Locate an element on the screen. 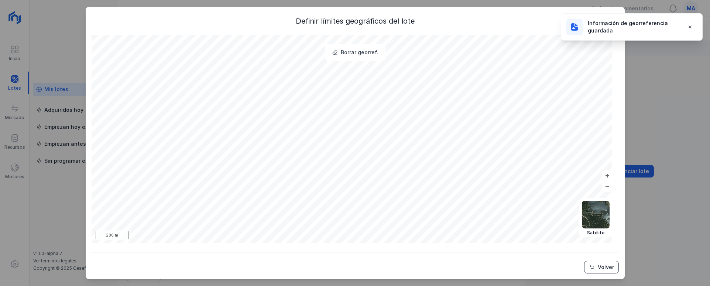 Image resolution: width=710 pixels, height=286 pixels. button: Volver is located at coordinates (602, 267).